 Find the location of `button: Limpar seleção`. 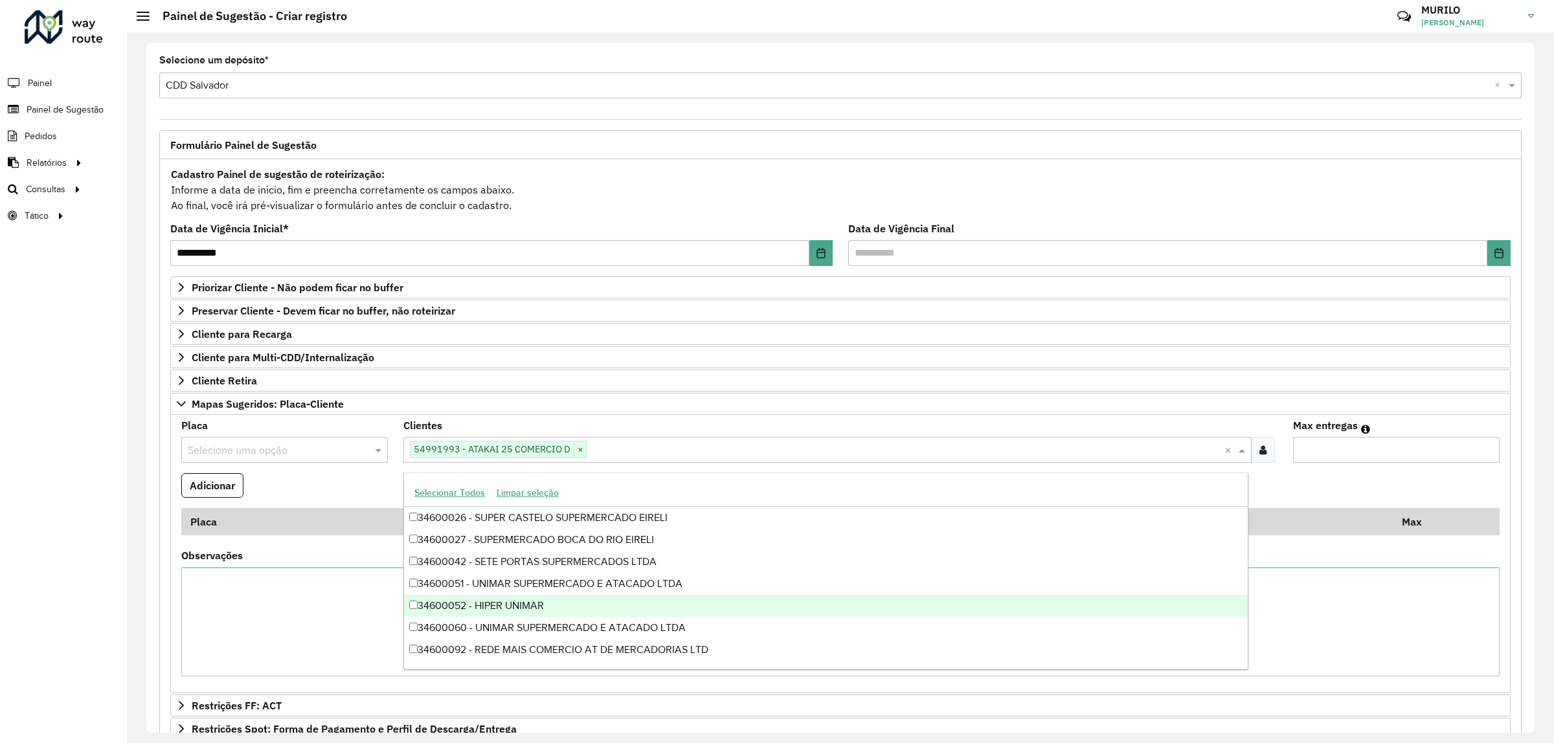

button: Limpar seleção is located at coordinates (528, 493).